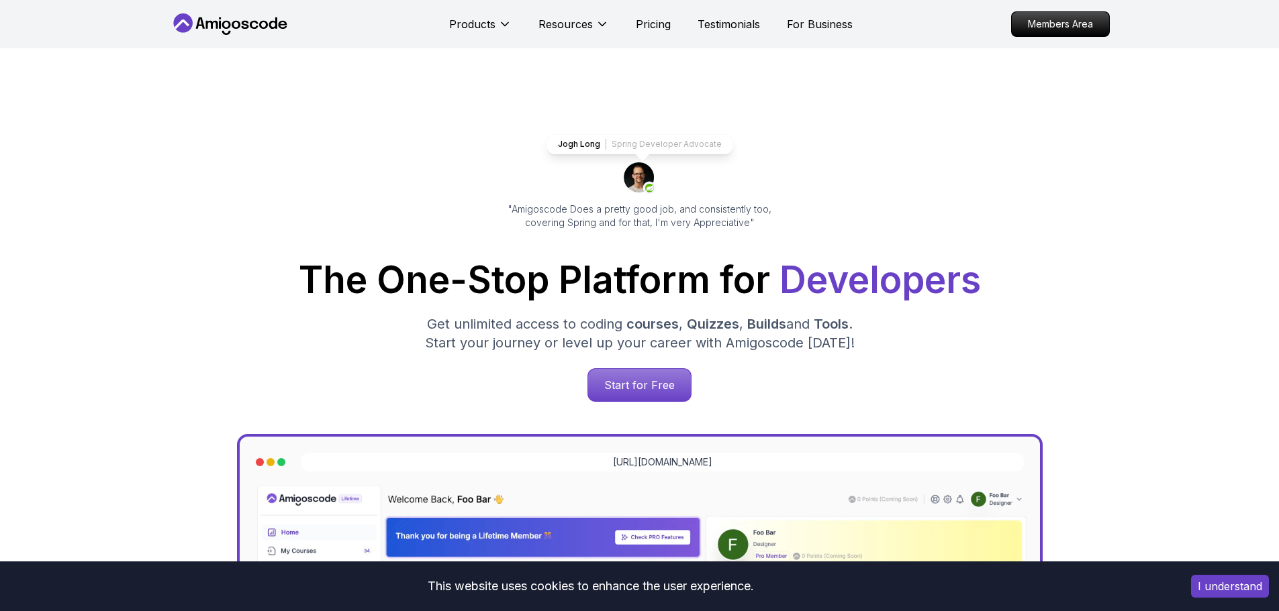 Image resolution: width=1279 pixels, height=611 pixels. What do you see at coordinates (639, 385) in the screenshot?
I see `p: Start for Free` at bounding box center [639, 385].